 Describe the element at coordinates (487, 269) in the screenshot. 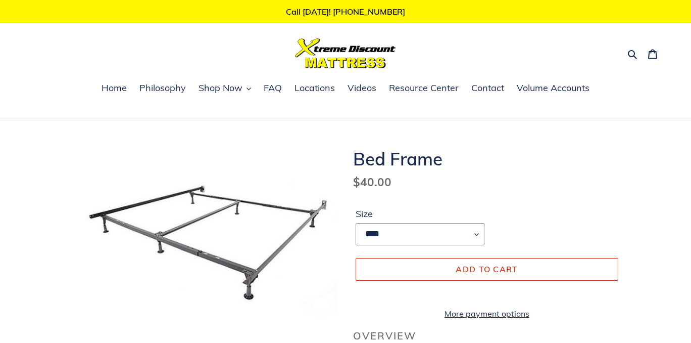

I see `span: Add to cart` at that location.